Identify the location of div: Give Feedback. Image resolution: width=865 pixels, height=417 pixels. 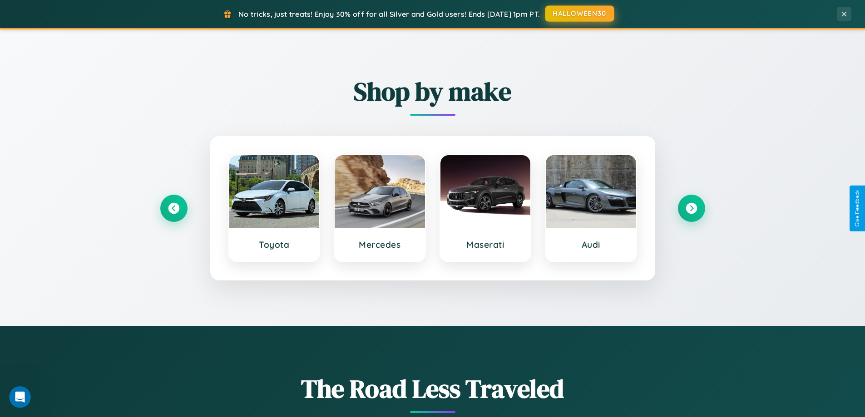
(858, 208).